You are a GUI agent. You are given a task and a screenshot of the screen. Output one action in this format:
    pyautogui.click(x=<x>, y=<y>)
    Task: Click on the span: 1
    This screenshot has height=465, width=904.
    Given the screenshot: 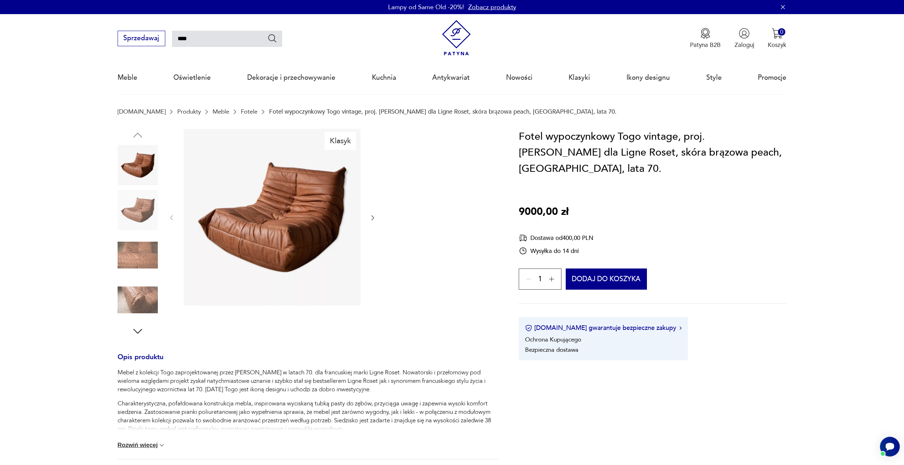 What is the action you would take?
    pyautogui.click(x=540, y=280)
    